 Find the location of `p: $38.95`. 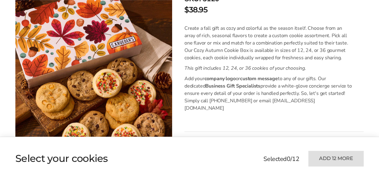

p: $38.95 is located at coordinates (196, 10).